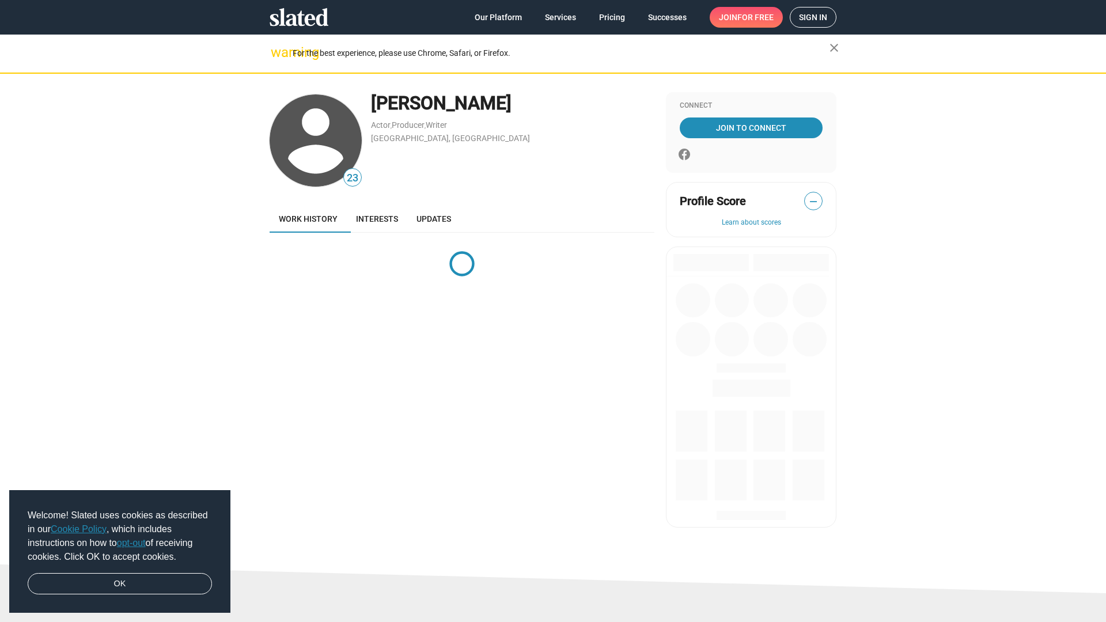 This screenshot has width=1106, height=622. Describe the element at coordinates (746, 17) in the screenshot. I see `a: Joinfor free` at that location.